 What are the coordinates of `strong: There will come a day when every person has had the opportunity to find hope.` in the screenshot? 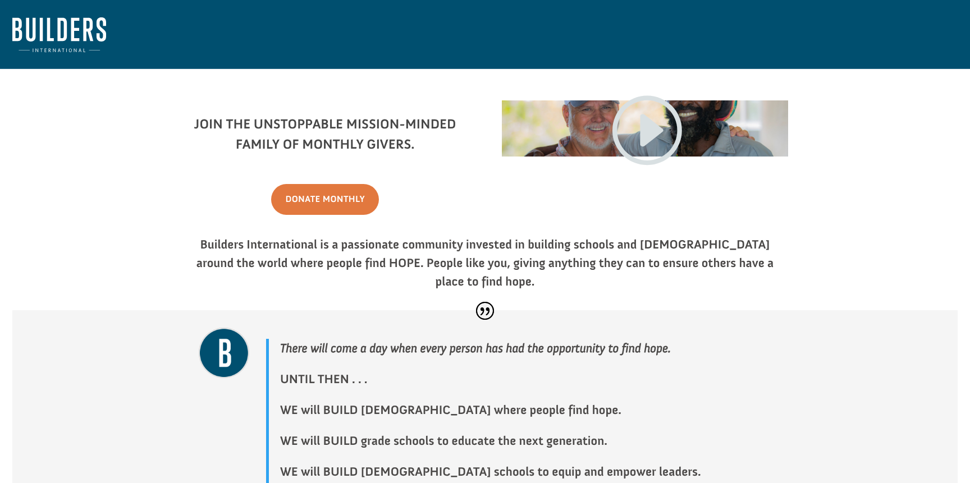 It's located at (475, 348).